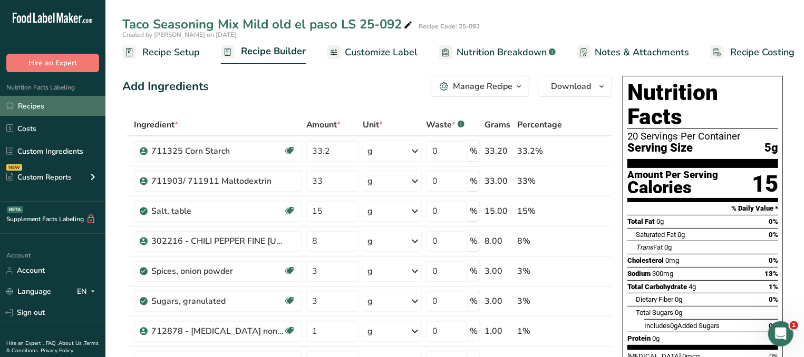  What do you see at coordinates (161, 52) in the screenshot?
I see `a: Recipe Setup` at bounding box center [161, 52].